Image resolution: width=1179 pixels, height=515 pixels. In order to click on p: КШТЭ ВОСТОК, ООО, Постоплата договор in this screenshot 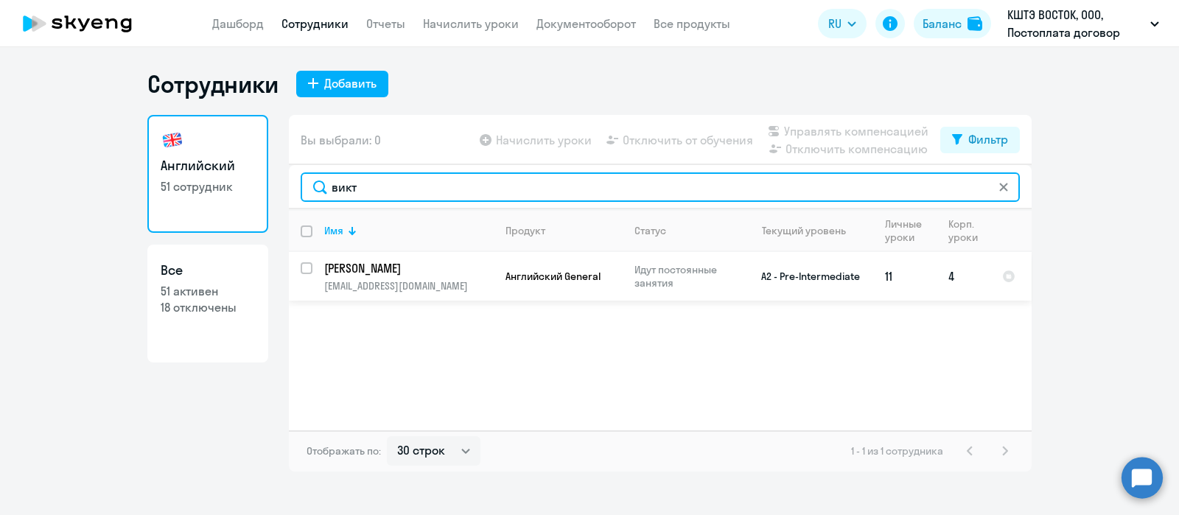, I will do `click(1076, 24)`.